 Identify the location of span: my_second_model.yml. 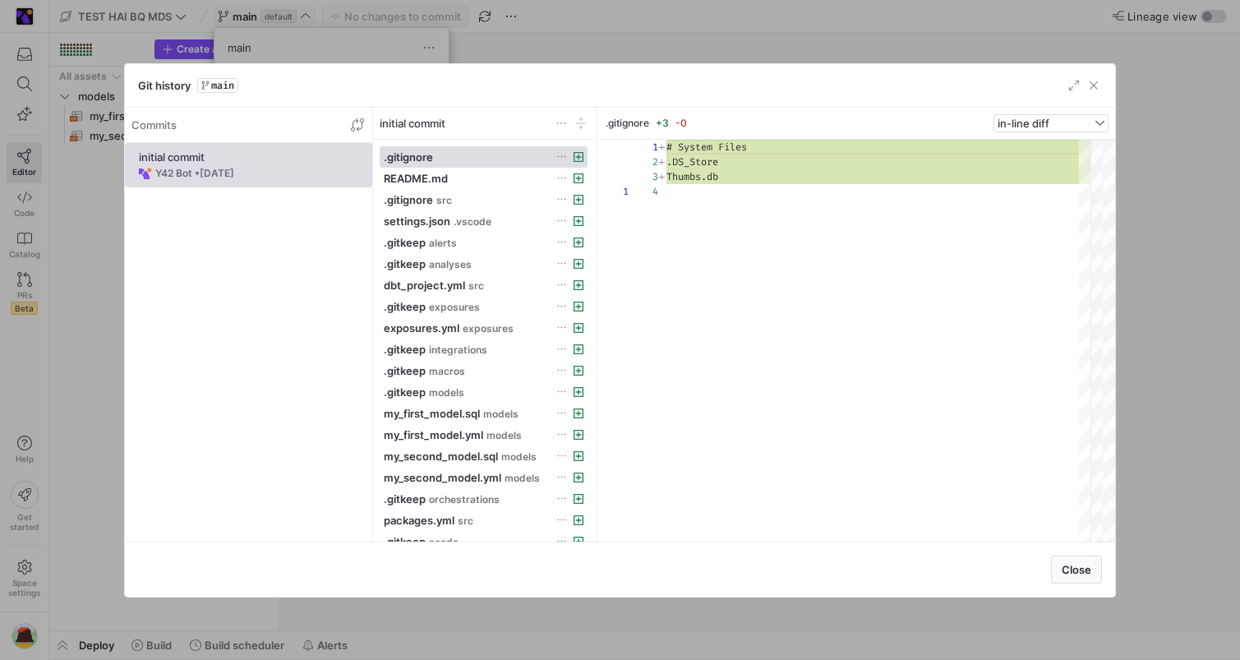
(442, 478).